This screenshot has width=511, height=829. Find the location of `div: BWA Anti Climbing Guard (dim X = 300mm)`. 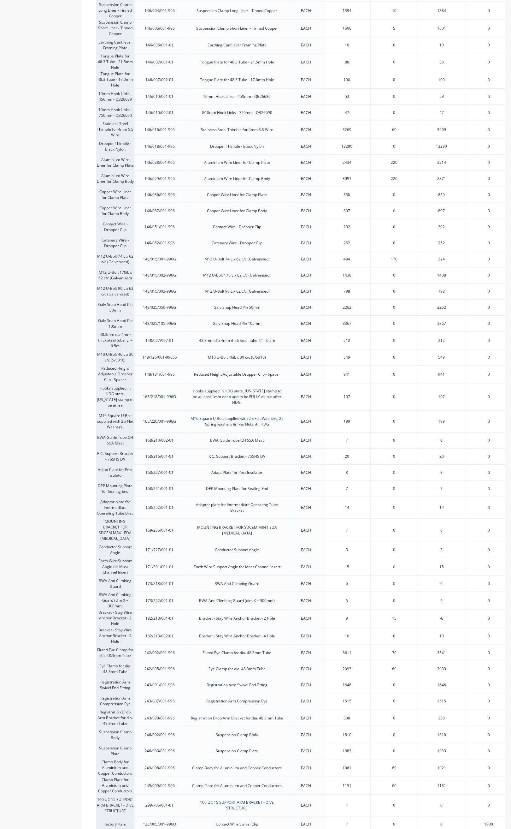

div: BWA Anti Climbing Guard (dim X = 300mm) is located at coordinates (115, 600).